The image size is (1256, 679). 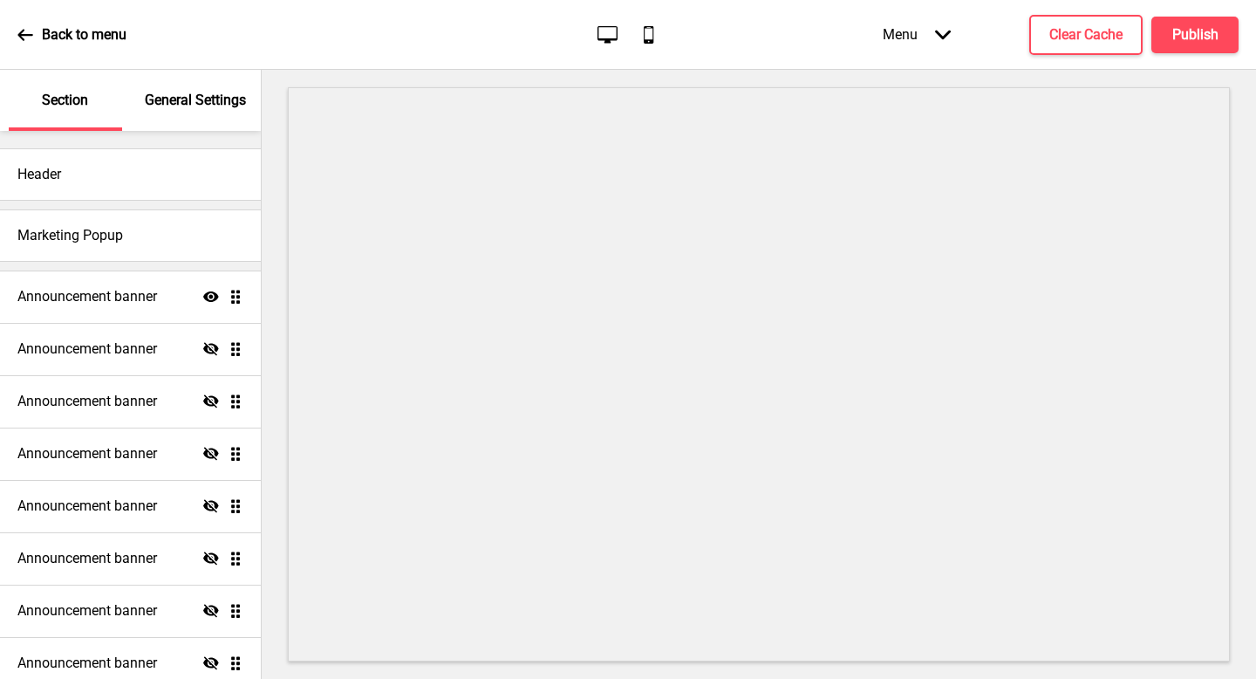 I want to click on button: Publish, so click(x=1195, y=35).